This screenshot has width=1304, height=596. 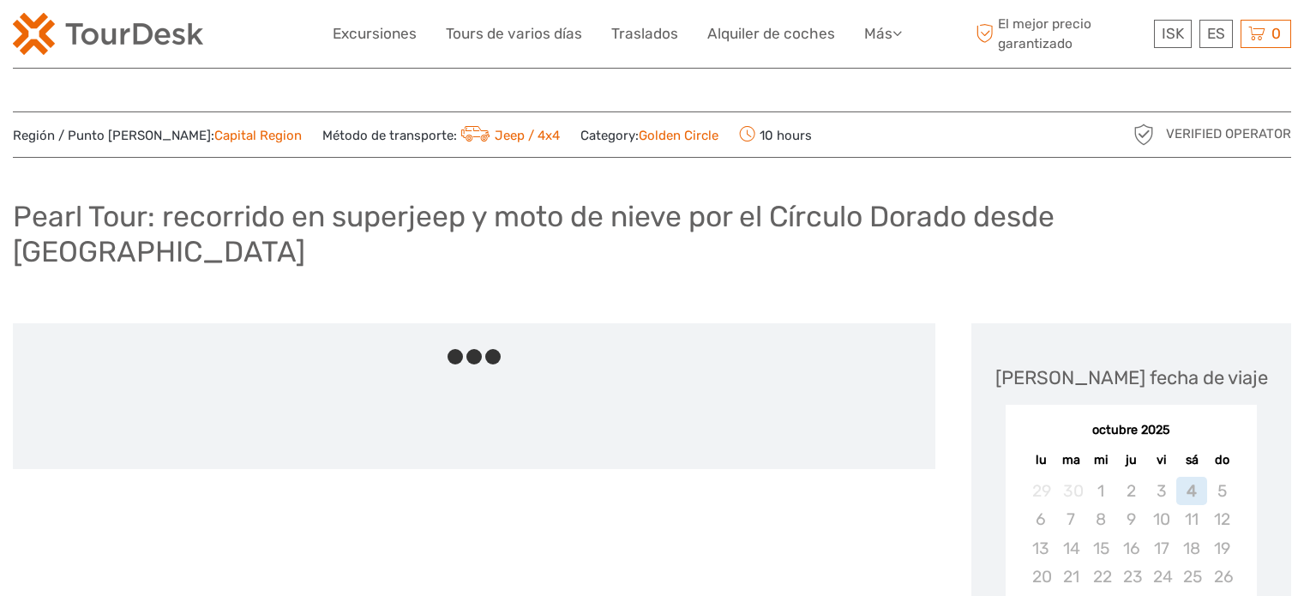 What do you see at coordinates (1101, 490) in the screenshot?
I see `div: Not available miércoles, 1 de octubre de 2025` at bounding box center [1101, 490].